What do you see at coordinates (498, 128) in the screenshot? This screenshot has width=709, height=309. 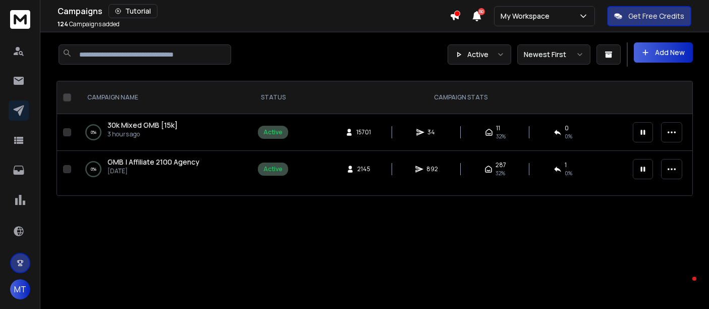 I see `span: 11` at bounding box center [498, 128].